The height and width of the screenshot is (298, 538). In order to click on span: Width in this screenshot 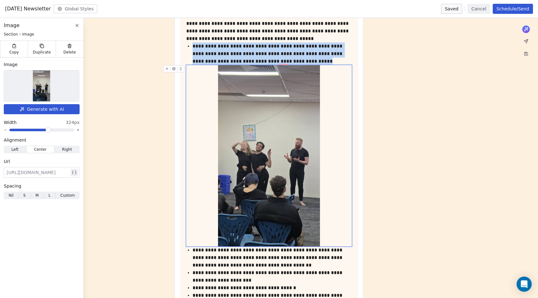, I will do `click(10, 122)`.